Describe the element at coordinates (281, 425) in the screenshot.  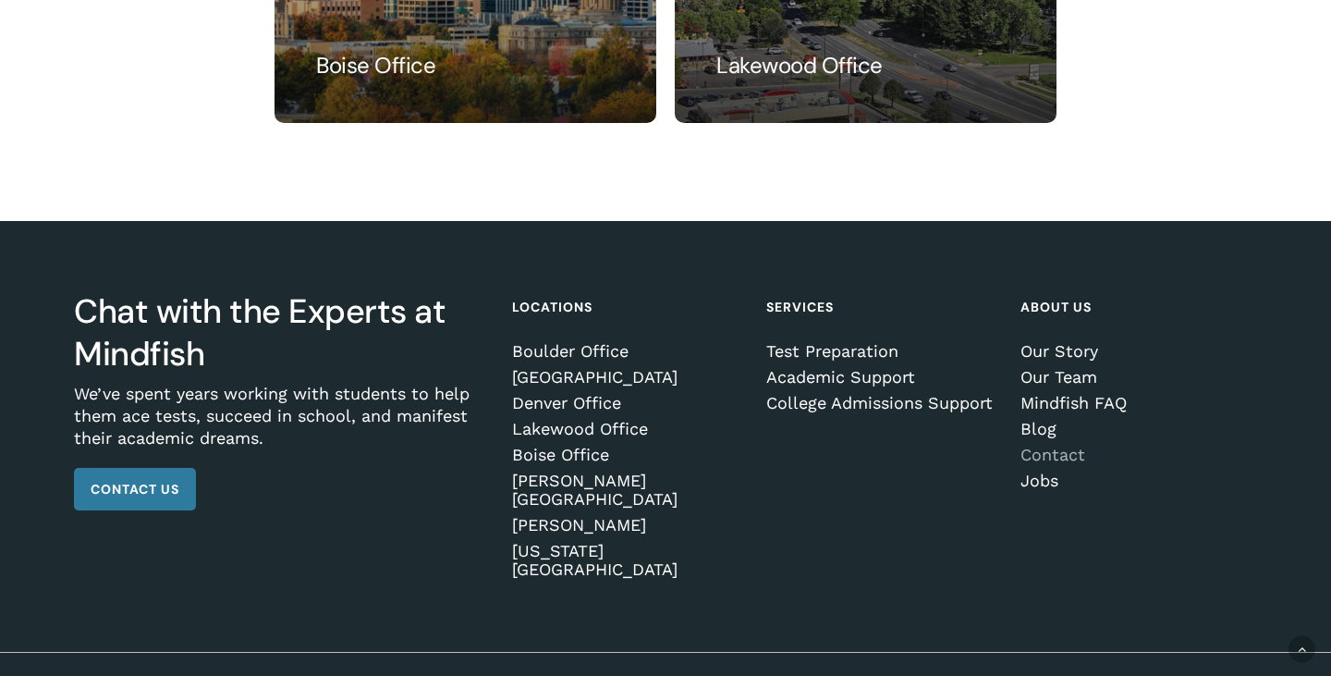
I see `p: We’ve spent years working with students to help them ace tests, succeed in school, and manifest t...` at that location.